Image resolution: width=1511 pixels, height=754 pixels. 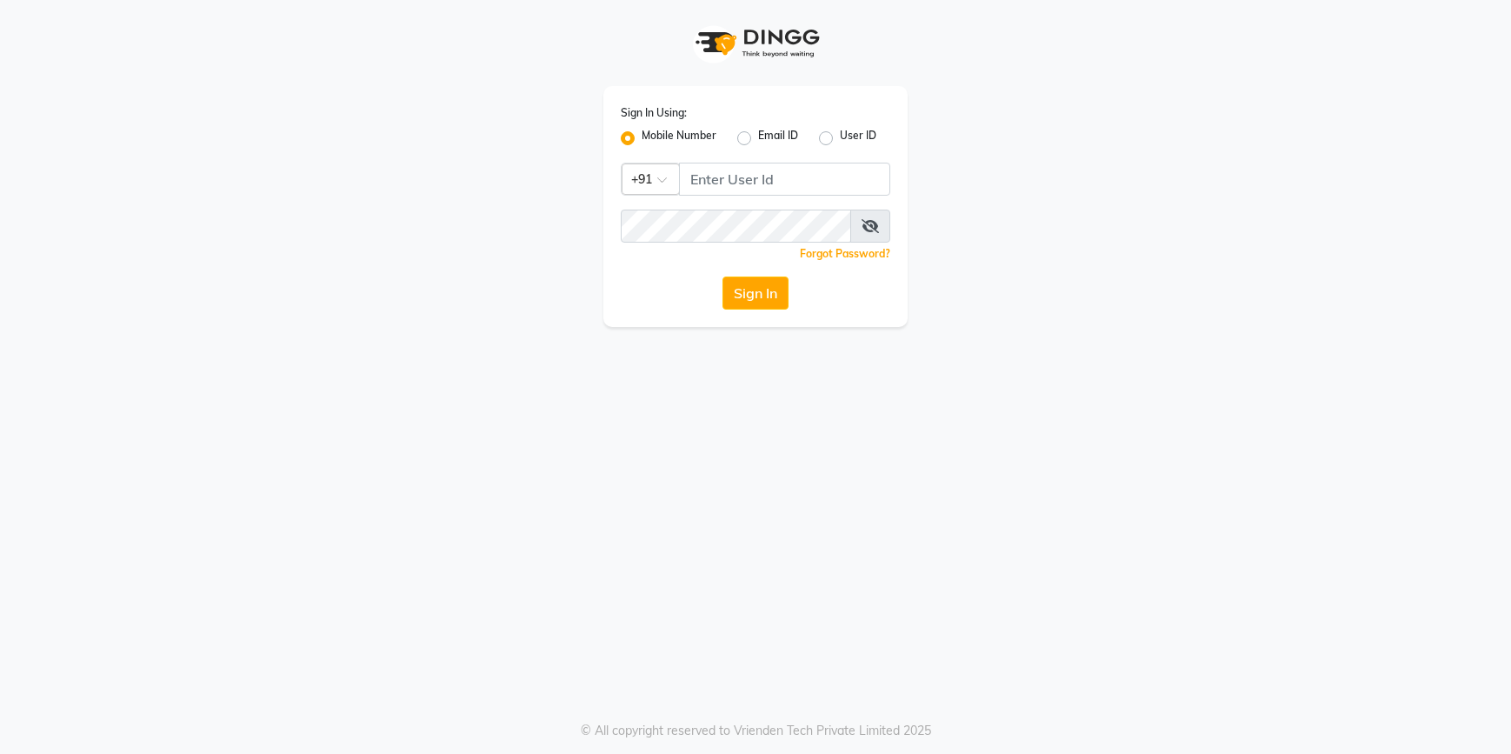 What do you see at coordinates (858, 138) in the screenshot?
I see `label: User ID` at bounding box center [858, 138].